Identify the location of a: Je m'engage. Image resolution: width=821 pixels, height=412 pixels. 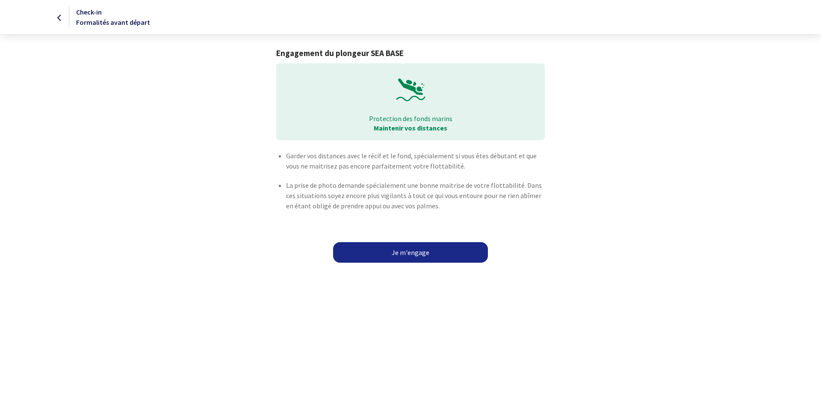
(411, 252).